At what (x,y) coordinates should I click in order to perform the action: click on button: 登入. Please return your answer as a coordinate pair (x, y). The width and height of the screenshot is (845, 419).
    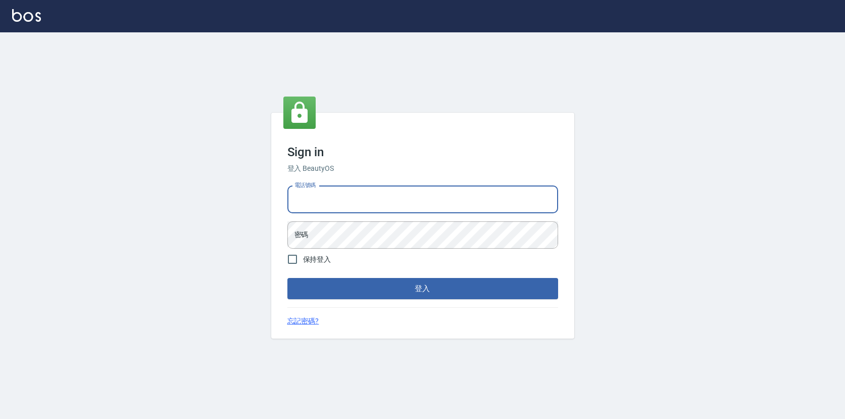
    Looking at the image, I should click on (423, 288).